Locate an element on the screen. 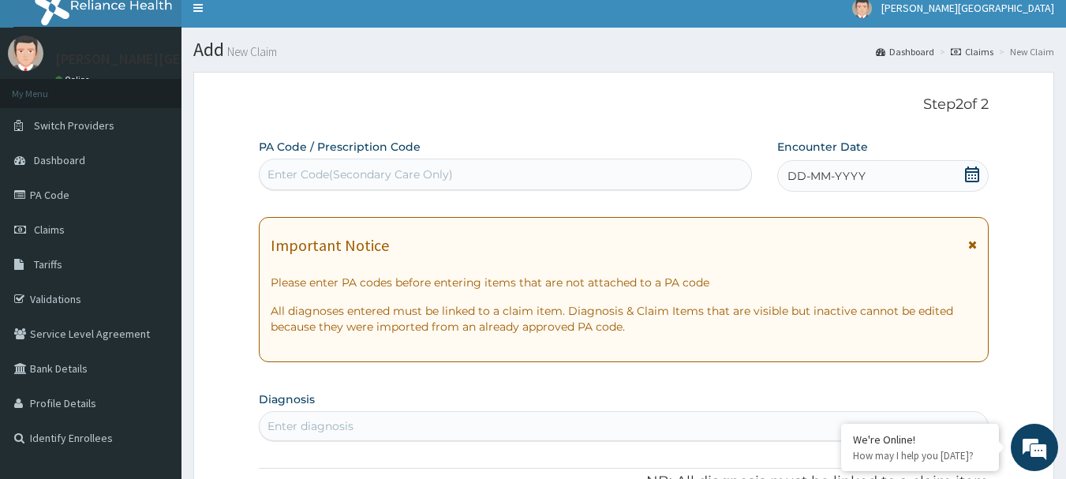 Image resolution: width=1066 pixels, height=479 pixels. div: Chat with us now is located at coordinates (174, 99).